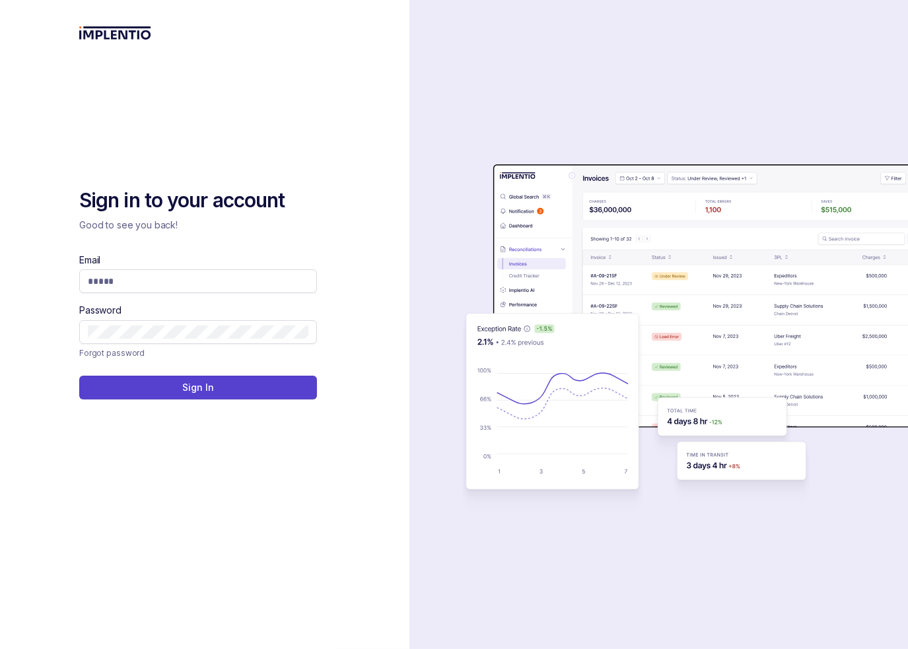 The width and height of the screenshot is (908, 649). I want to click on p: Sign In, so click(197, 387).